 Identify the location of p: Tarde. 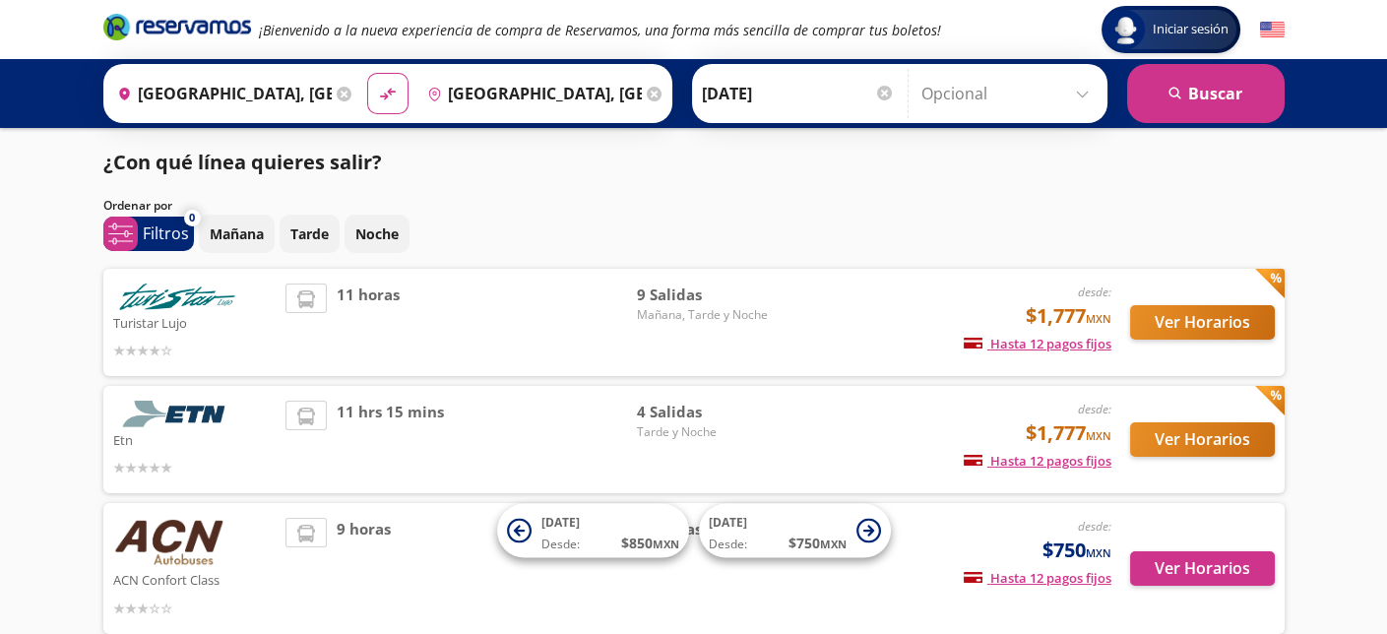
(309, 233).